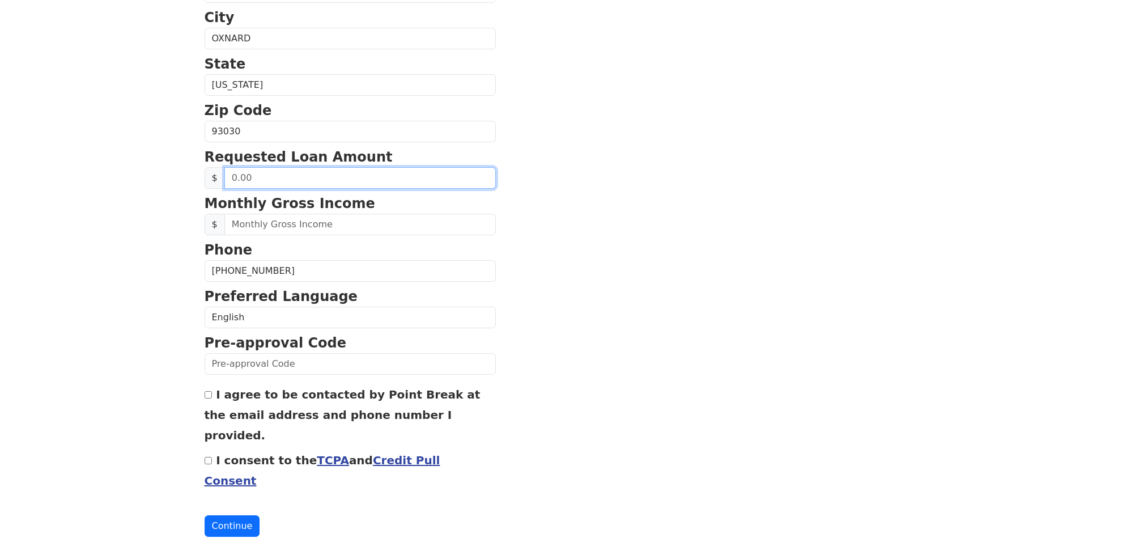 The width and height of the screenshot is (1143, 538). I want to click on strong: Phone, so click(228, 250).